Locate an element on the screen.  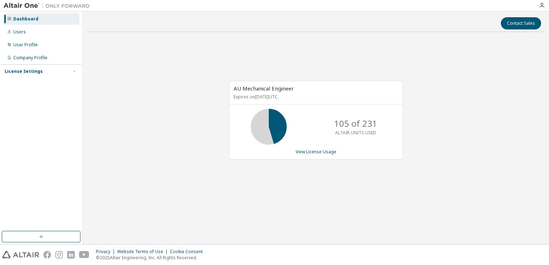
div: Dashboard is located at coordinates (26, 19).